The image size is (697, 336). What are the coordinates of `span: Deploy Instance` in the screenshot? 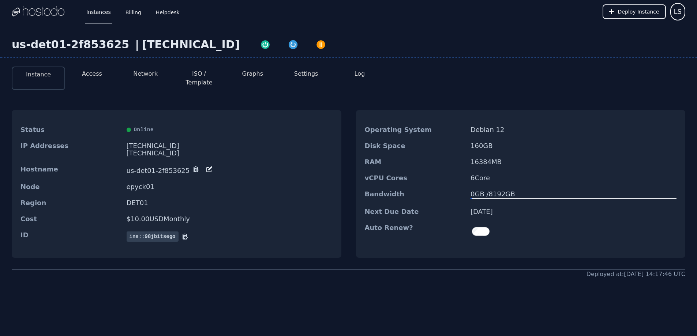 It's located at (638, 12).